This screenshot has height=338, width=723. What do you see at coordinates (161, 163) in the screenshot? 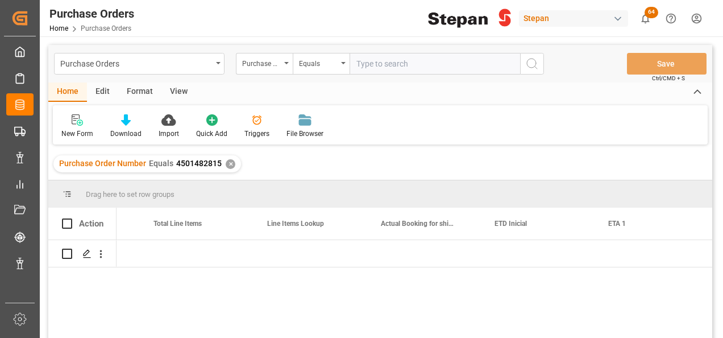
I see `span: Equals` at bounding box center [161, 163].